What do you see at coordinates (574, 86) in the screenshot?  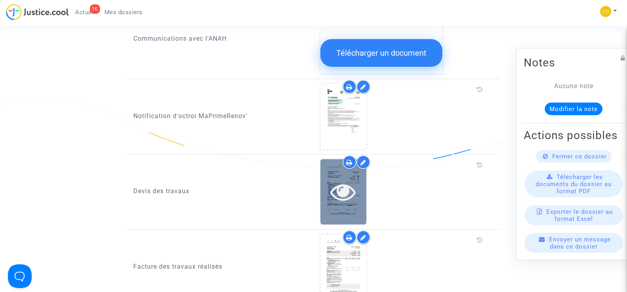 I see `div: Aucune note` at bounding box center [574, 86].